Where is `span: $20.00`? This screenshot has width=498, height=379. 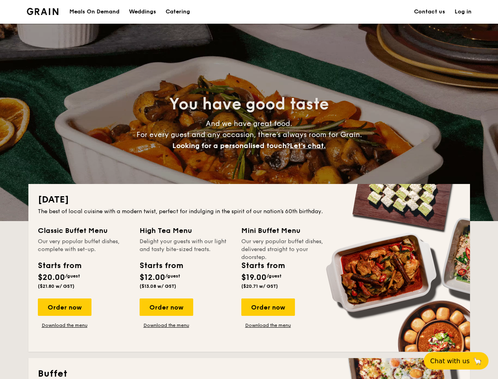 span: $20.00 is located at coordinates (51, 277).